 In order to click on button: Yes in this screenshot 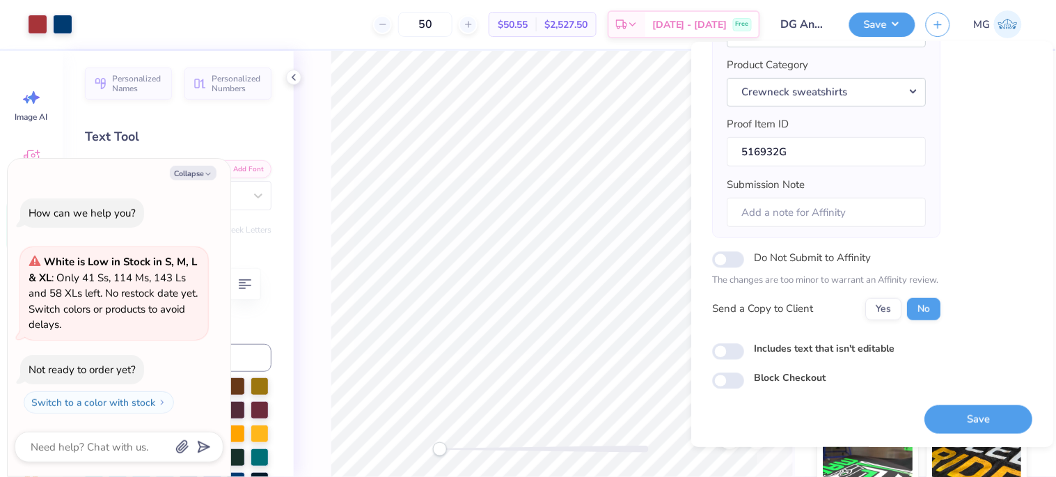, I will do `click(883, 309)`.